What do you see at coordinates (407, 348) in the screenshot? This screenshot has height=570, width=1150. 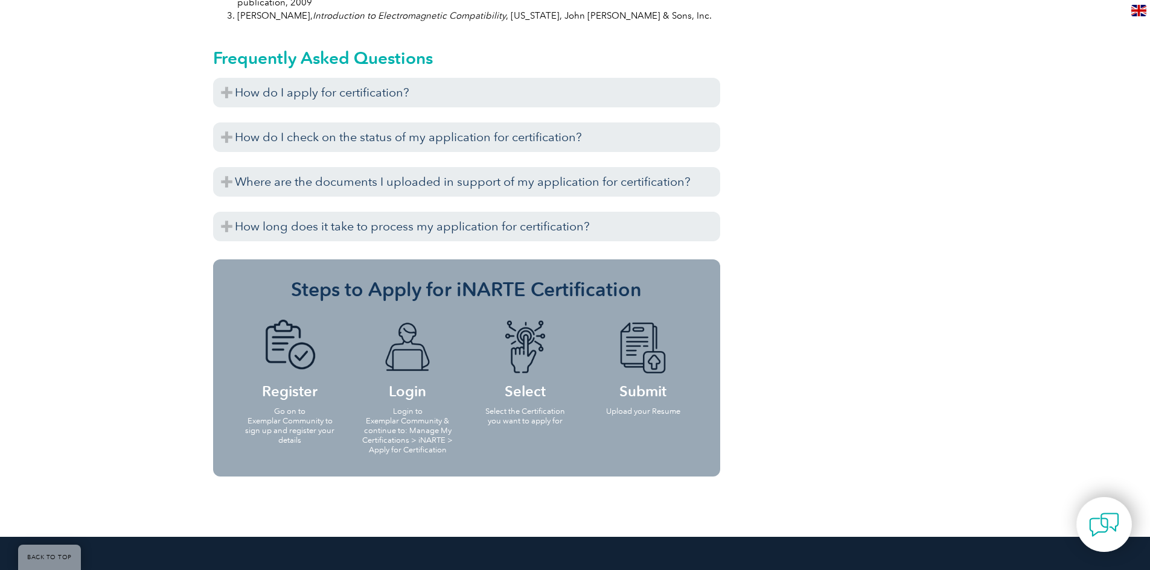 I see `img: icon-blue-laptop-male.png` at bounding box center [407, 348].